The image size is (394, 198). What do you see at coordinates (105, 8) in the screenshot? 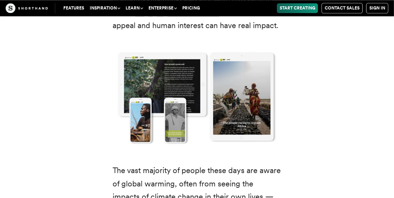
I see `button: Inspiration` at bounding box center [105, 8].